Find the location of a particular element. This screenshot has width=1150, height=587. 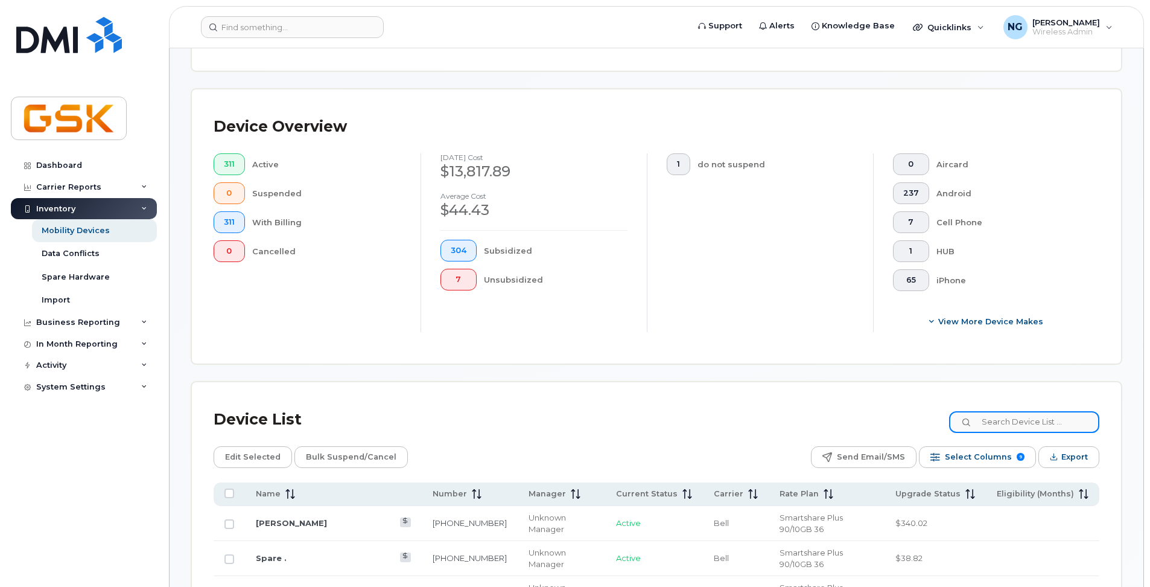

button: 237 is located at coordinates (911, 193).